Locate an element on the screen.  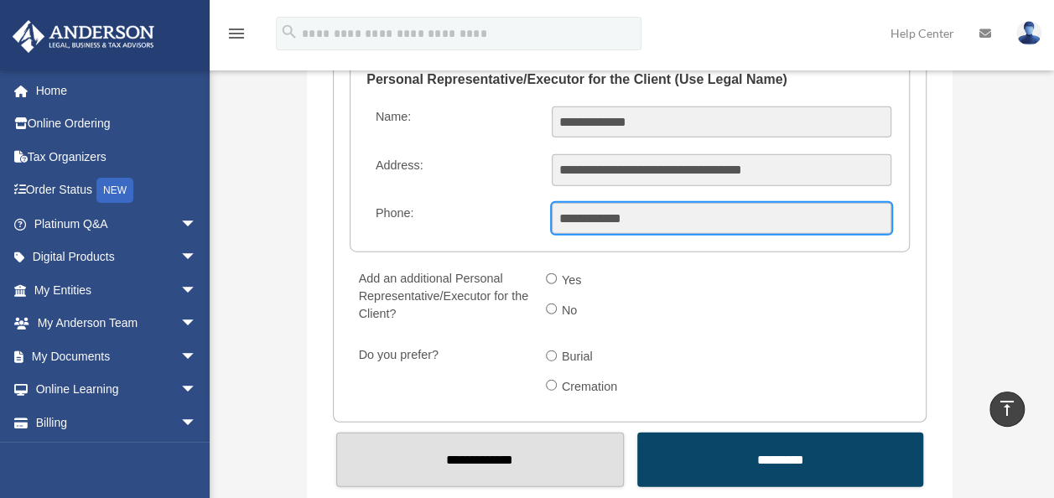
a: Order StatusNEW is located at coordinates (117, 190).